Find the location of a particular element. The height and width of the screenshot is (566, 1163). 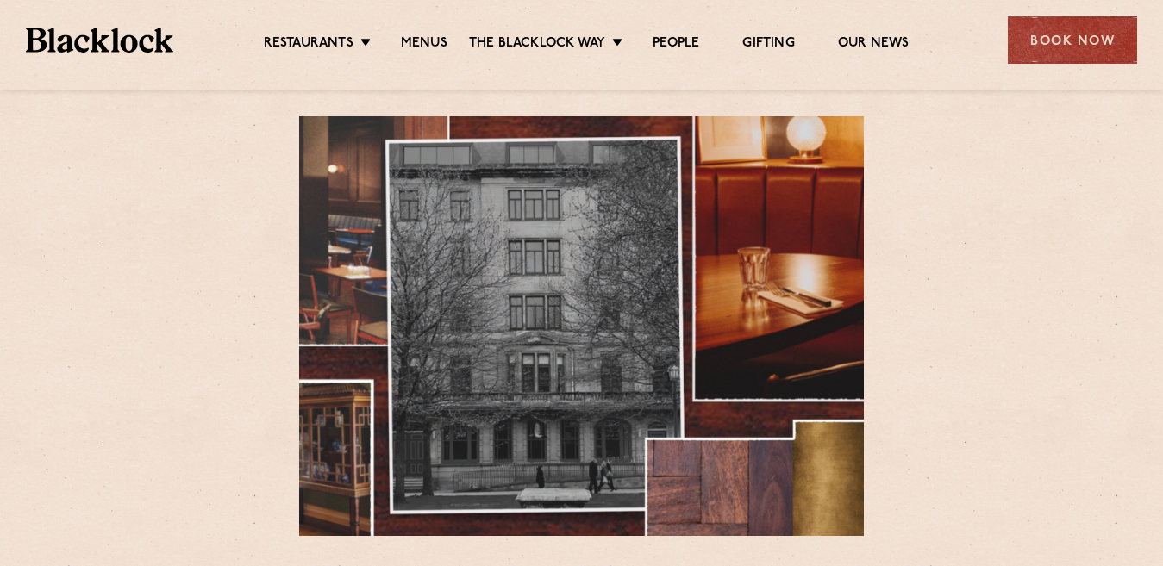

img: BL_Textured_Logo-footer-cropped.svg is located at coordinates (99, 40).